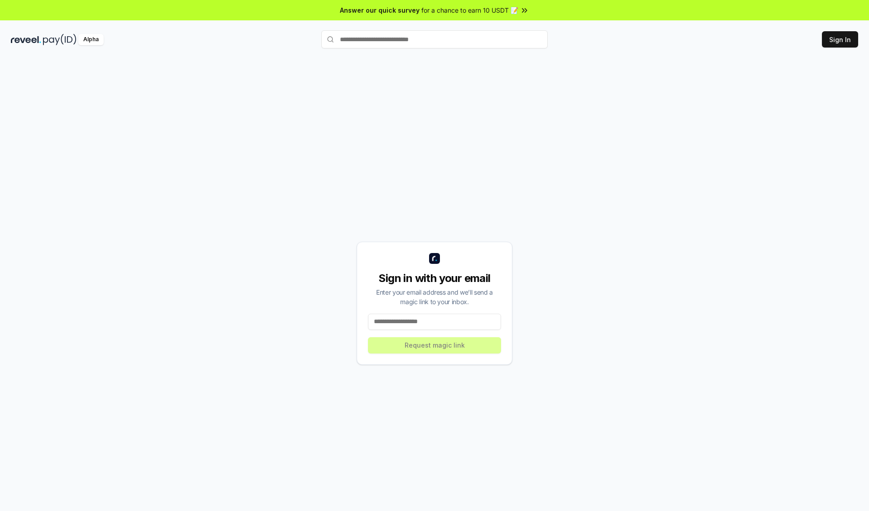 The height and width of the screenshot is (511, 869). I want to click on div: Alpha, so click(91, 39).